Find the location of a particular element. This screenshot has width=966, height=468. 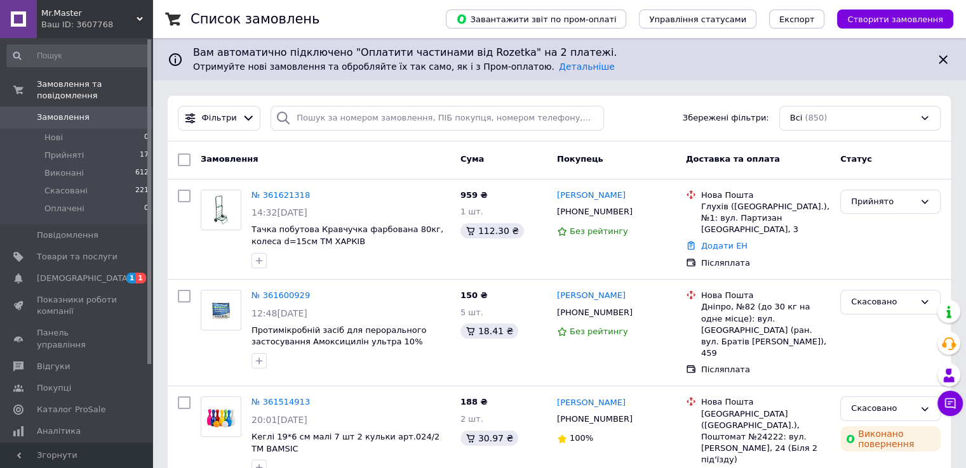

span: Показники роботи компанії is located at coordinates (77, 306).